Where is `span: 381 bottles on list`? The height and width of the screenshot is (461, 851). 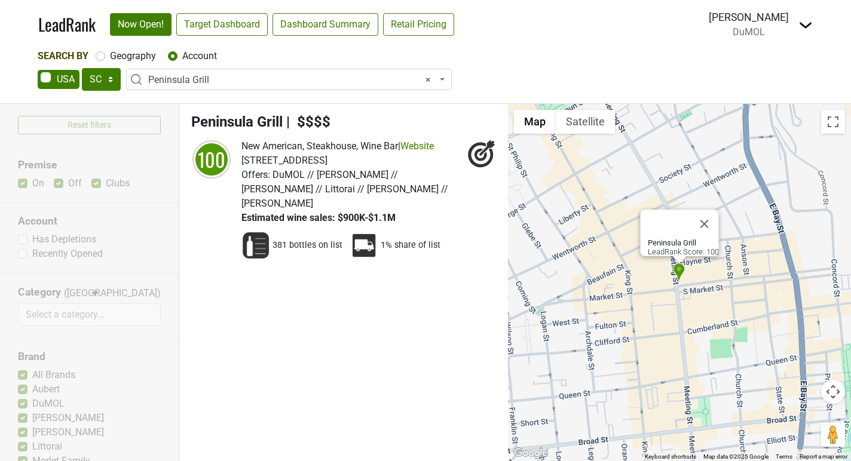 span: 381 bottles on list is located at coordinates (307, 246).